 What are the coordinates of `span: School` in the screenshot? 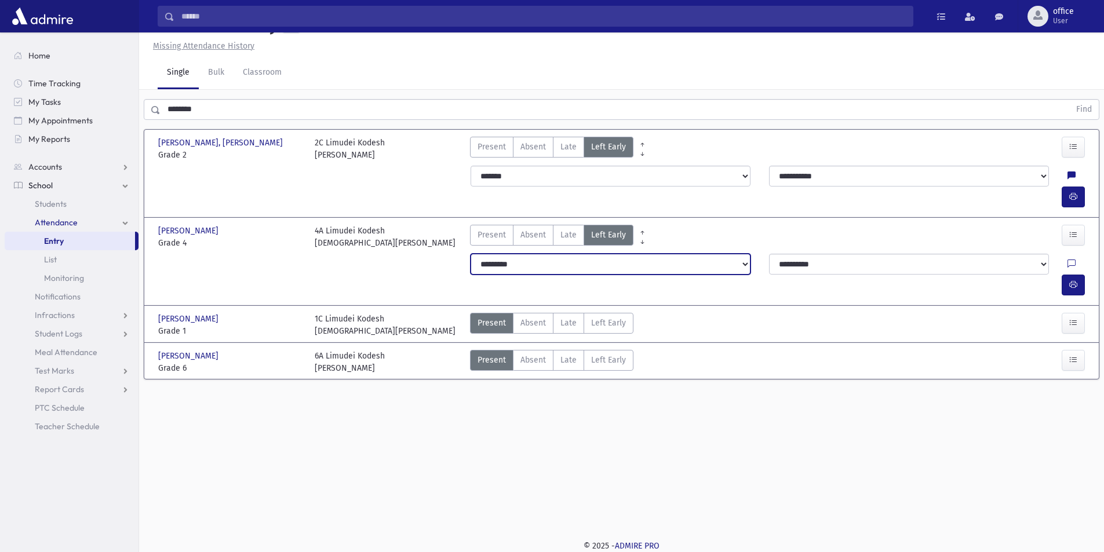 It's located at (41, 185).